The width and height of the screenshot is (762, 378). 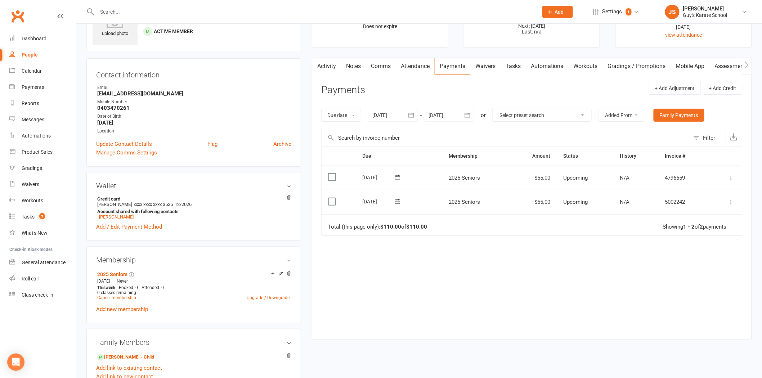 I want to click on div: Waivers, so click(x=30, y=184).